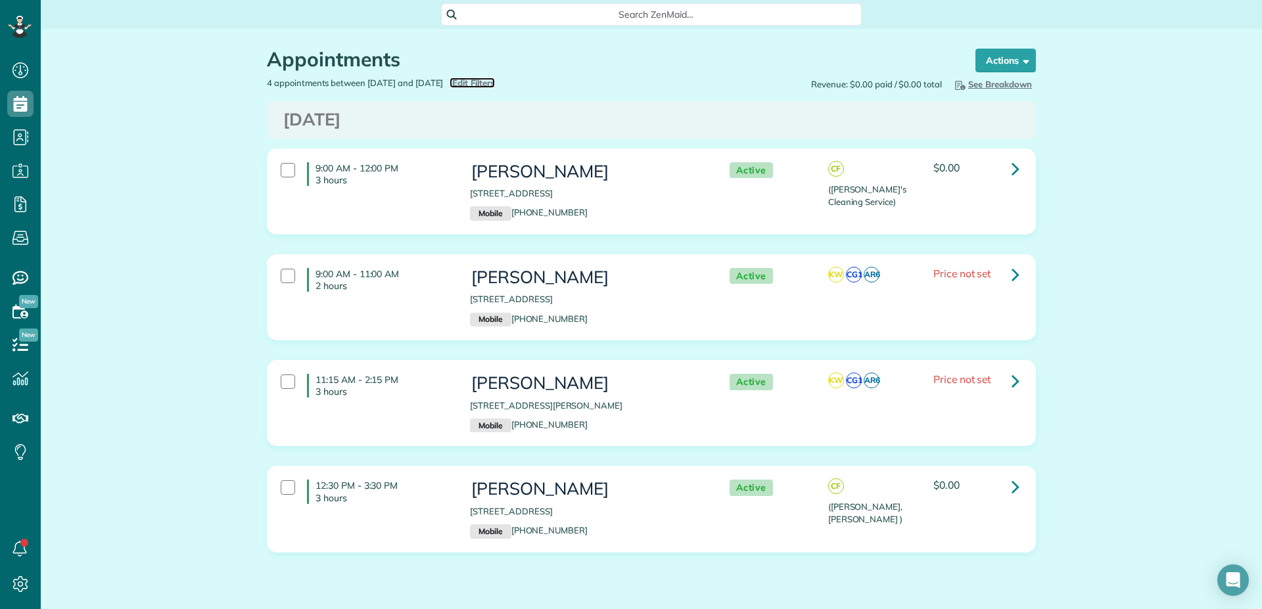 The image size is (1262, 609). Describe the element at coordinates (1233, 580) in the screenshot. I see `div: Open Intercom Messenger` at that location.